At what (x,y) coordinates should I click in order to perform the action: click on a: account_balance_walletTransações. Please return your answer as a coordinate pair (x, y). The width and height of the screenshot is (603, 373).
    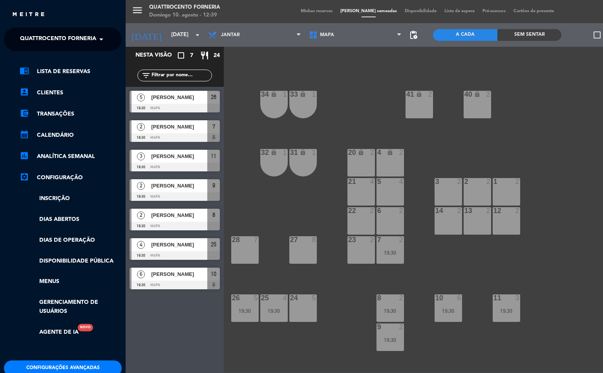
    Looking at the image, I should click on (71, 114).